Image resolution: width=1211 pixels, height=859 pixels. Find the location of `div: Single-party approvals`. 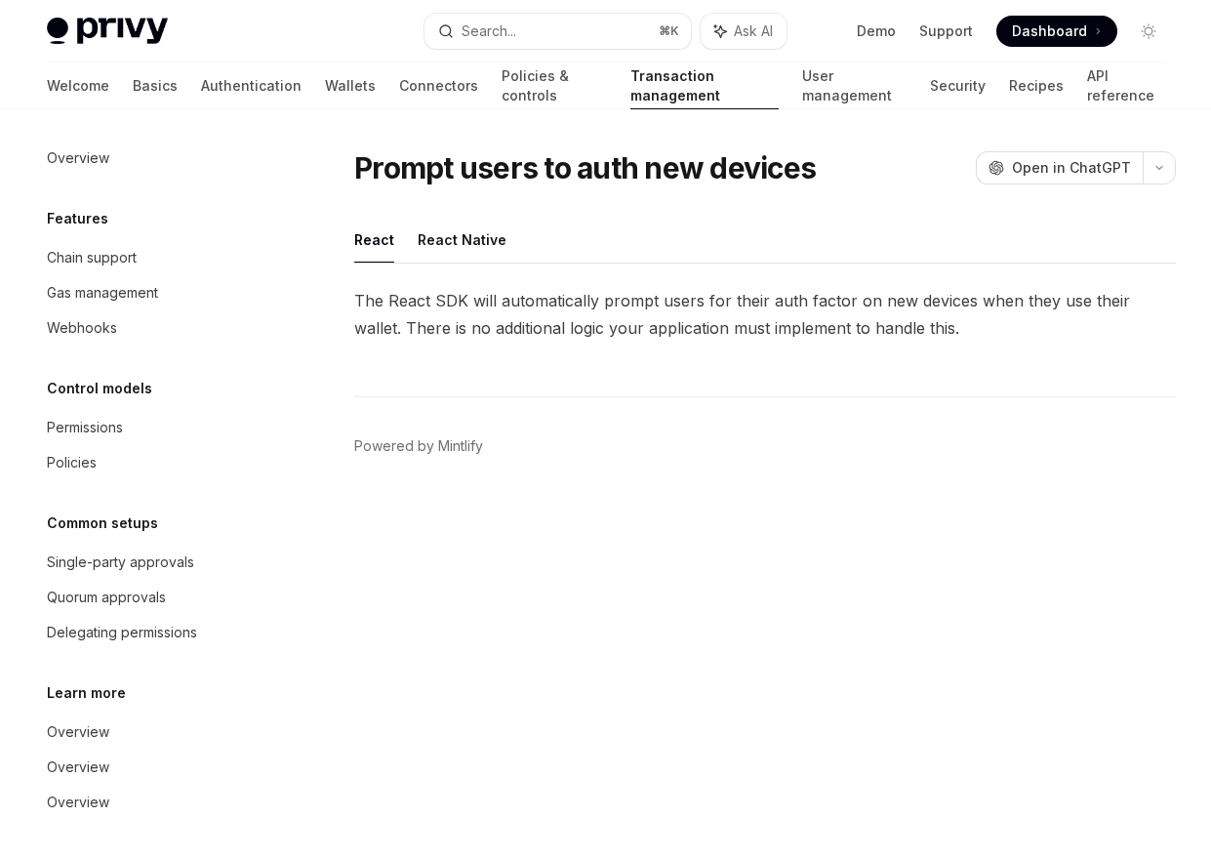

div: Single-party approvals is located at coordinates (120, 562).